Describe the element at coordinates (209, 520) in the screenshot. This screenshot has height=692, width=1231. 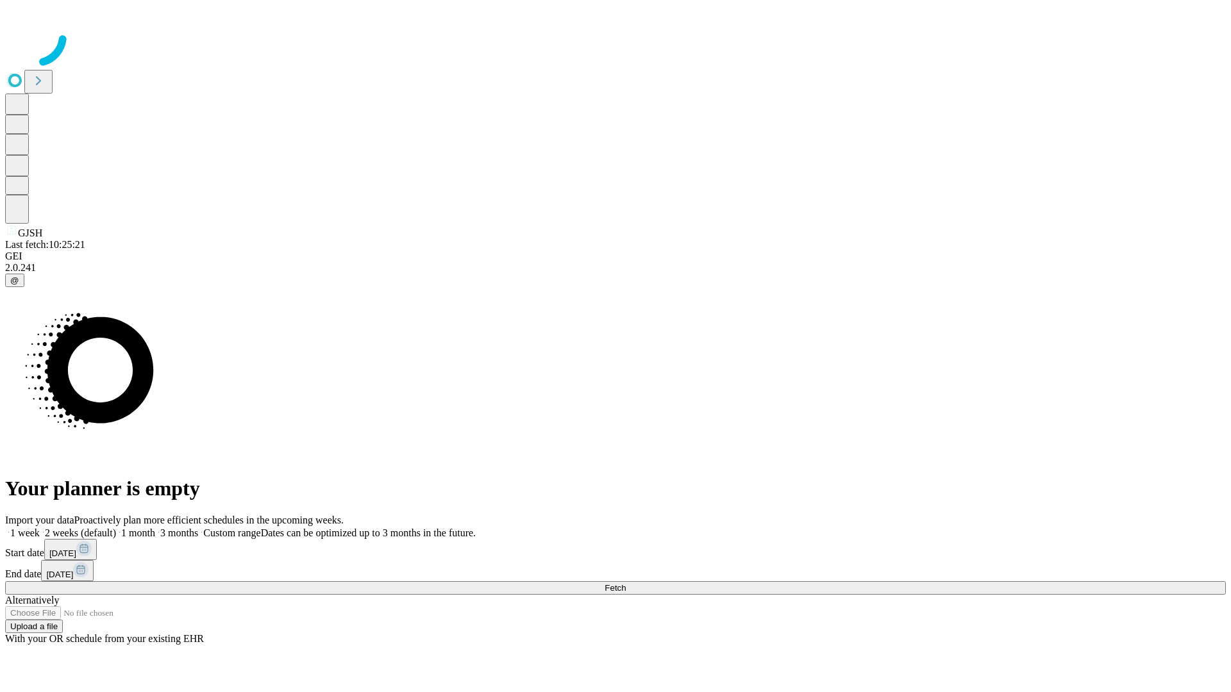
I see `span: Proactively plan more efficient schedules in the upcoming weeks.` at that location.